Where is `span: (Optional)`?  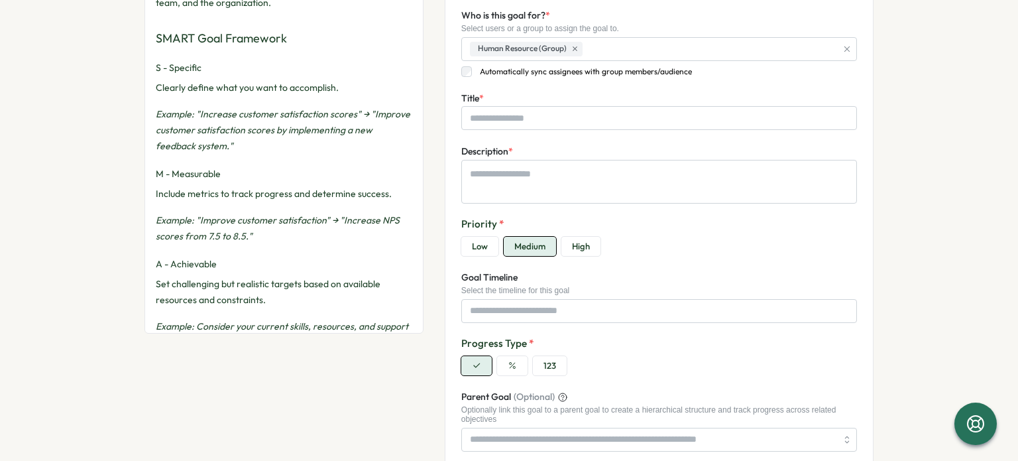 span: (Optional) is located at coordinates (534, 397).